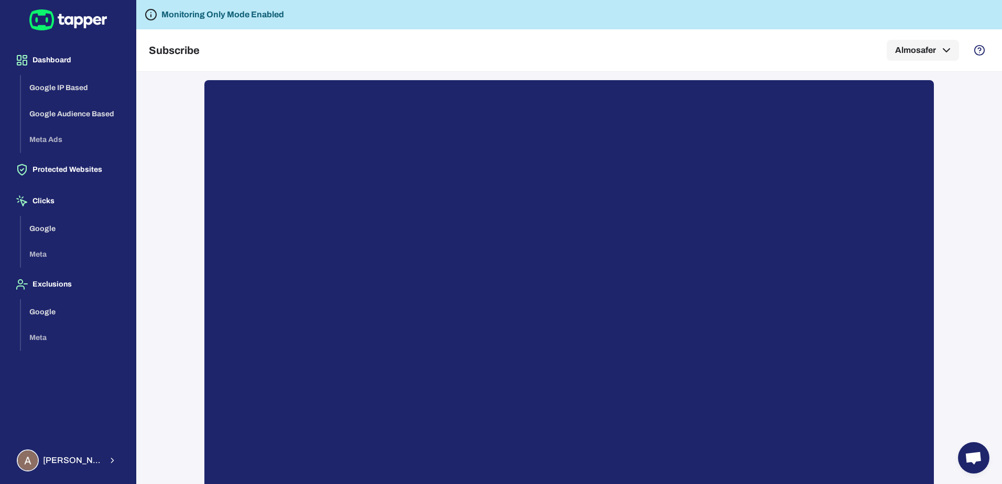 The image size is (1002, 484). What do you see at coordinates (174, 50) in the screenshot?
I see `h5: Subscribe` at bounding box center [174, 50].